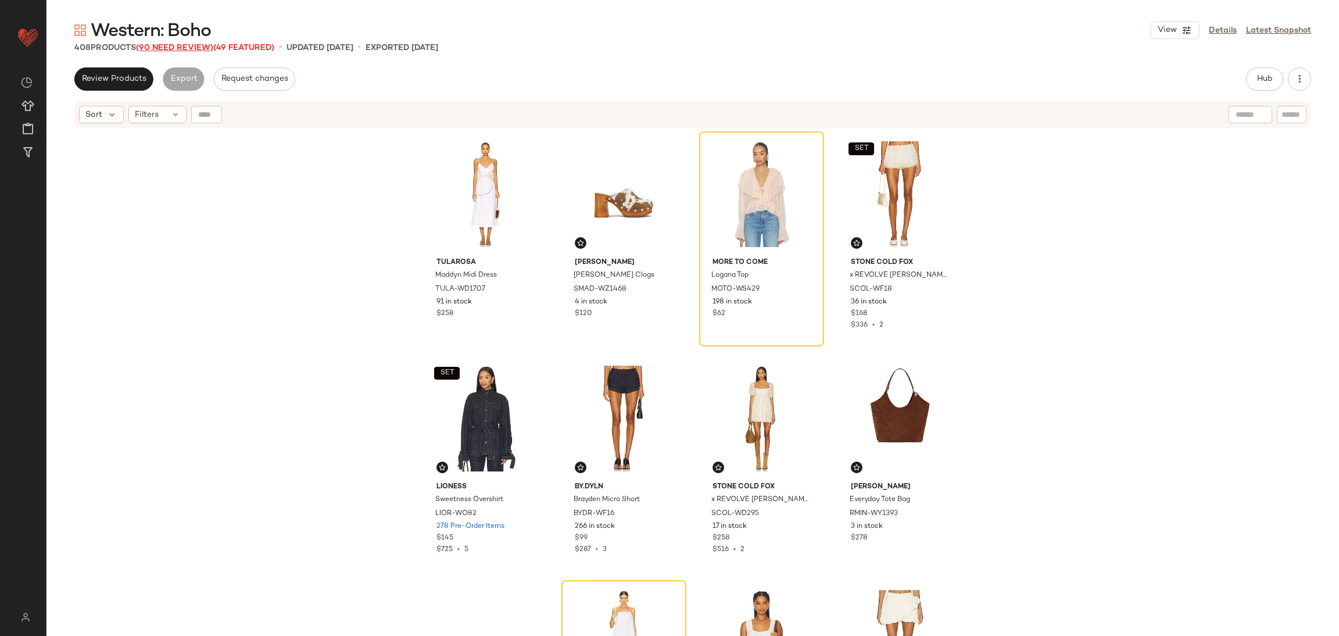  I want to click on span: Sweetness Overshirt, so click(469, 500).